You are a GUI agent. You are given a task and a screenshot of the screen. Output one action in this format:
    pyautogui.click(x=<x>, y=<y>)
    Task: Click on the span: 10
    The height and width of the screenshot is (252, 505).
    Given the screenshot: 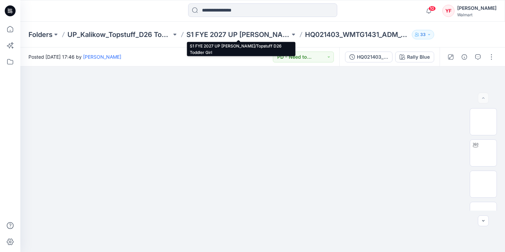 What is the action you would take?
    pyautogui.click(x=432, y=8)
    